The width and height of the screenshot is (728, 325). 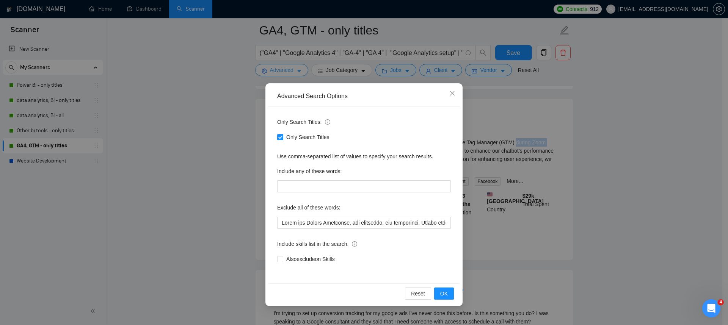 What do you see at coordinates (444, 294) in the screenshot?
I see `span: OK` at bounding box center [444, 294].